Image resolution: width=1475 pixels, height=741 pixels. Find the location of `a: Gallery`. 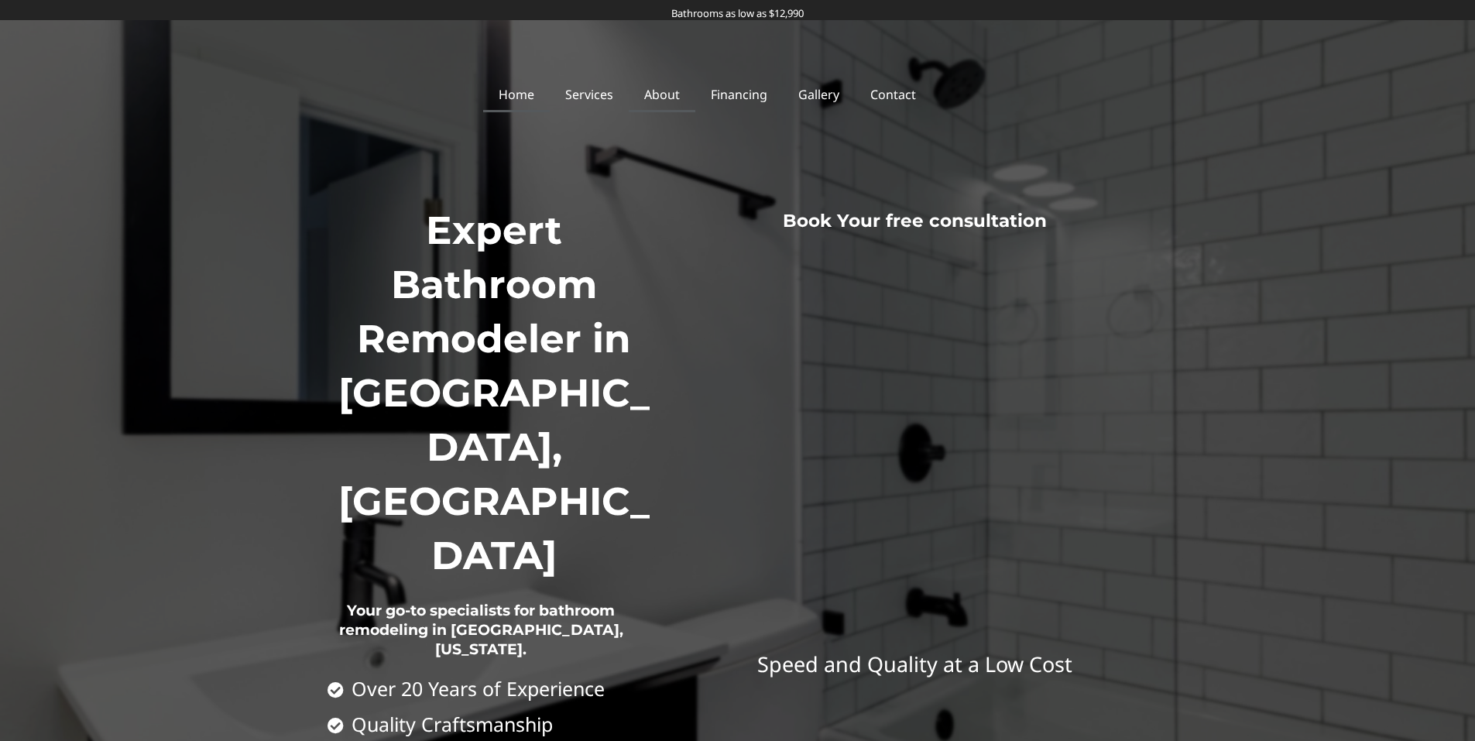

a: Gallery is located at coordinates (818, 94).